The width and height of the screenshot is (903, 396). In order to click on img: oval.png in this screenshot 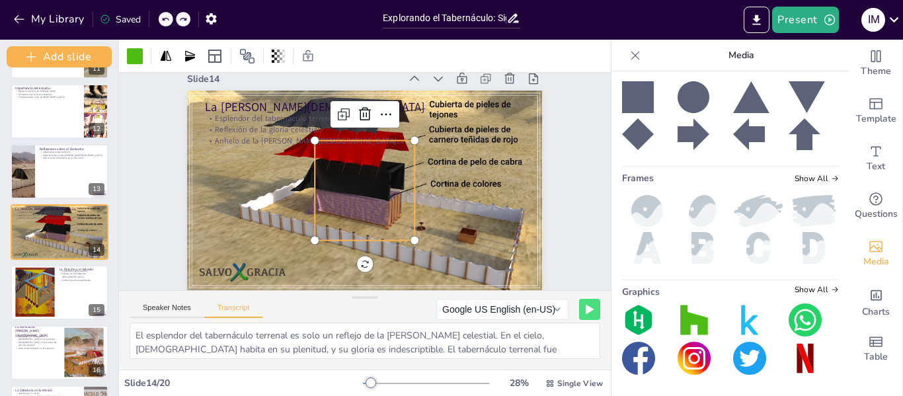, I will do `click(703, 211)`.